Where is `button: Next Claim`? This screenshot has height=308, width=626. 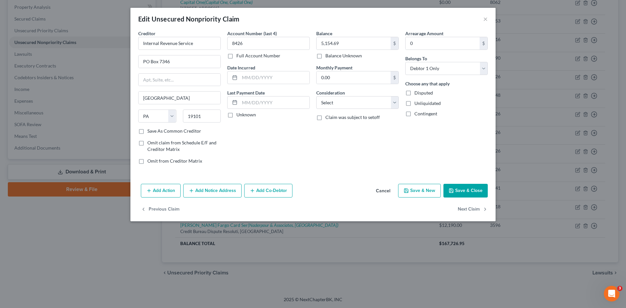 button: Next Claim is located at coordinates (472, 210).